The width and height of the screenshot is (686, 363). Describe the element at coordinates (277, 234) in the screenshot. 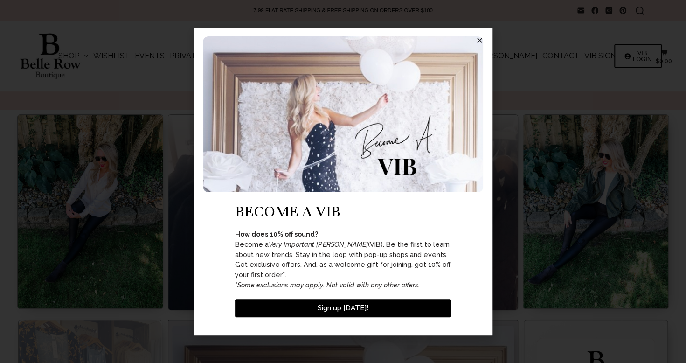

I see `strong: How does 10% off sound?` at that location.